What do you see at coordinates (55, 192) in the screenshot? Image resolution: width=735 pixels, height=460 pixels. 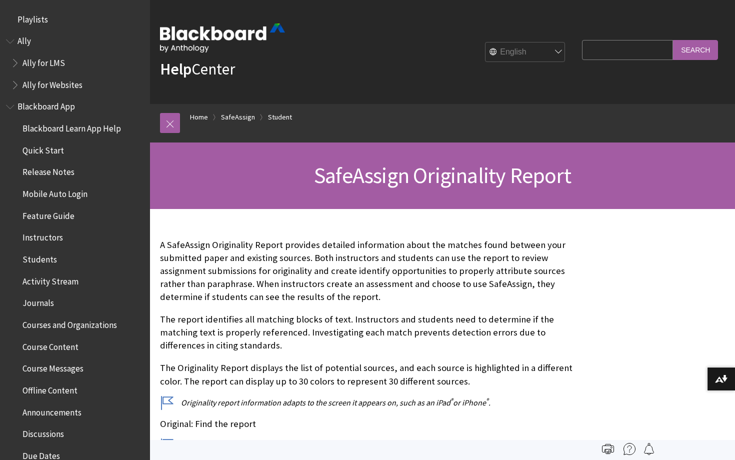 I see `span: Mobile Auto Login` at bounding box center [55, 192].